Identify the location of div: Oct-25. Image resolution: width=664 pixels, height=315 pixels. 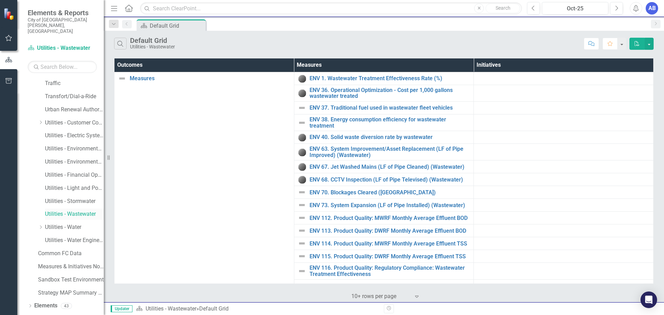
(575, 9).